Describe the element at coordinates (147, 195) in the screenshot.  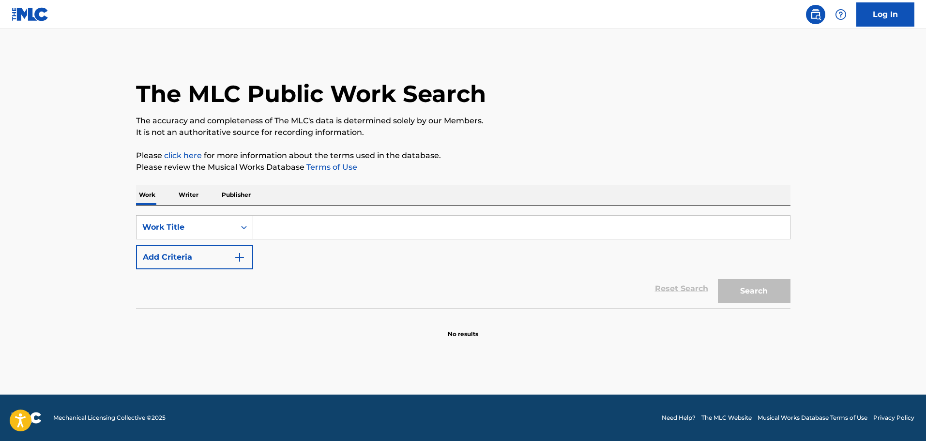
I see `p: Work` at that location.